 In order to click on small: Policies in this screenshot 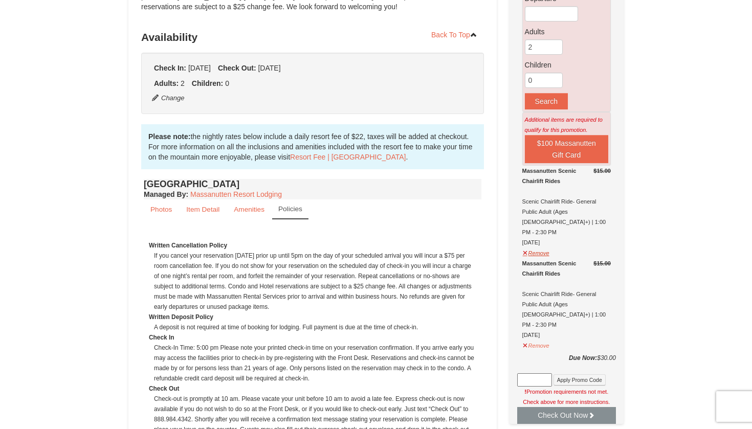, I will do `click(290, 209)`.